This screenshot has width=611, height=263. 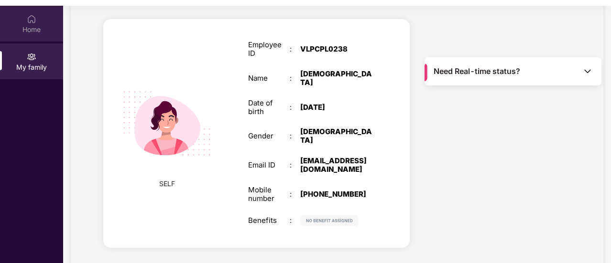 I want to click on span: SELF, so click(x=167, y=184).